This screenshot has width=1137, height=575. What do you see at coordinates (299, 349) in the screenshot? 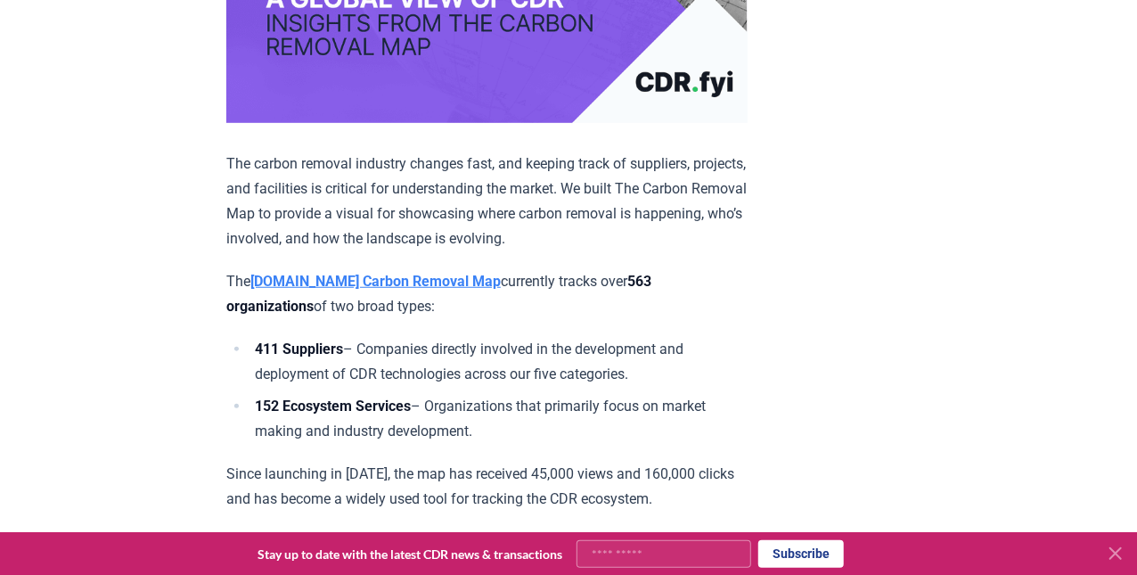
I see `strong: 411 Suppliers` at bounding box center [299, 349].